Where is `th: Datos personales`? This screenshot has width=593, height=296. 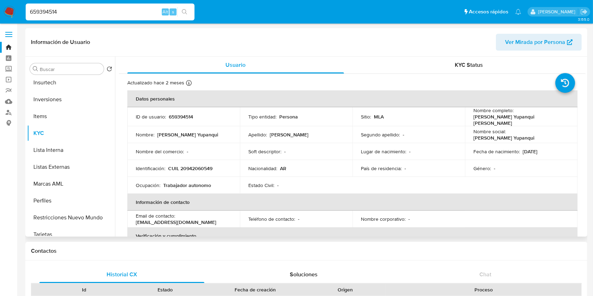
th: Datos personales is located at coordinates (353, 99).